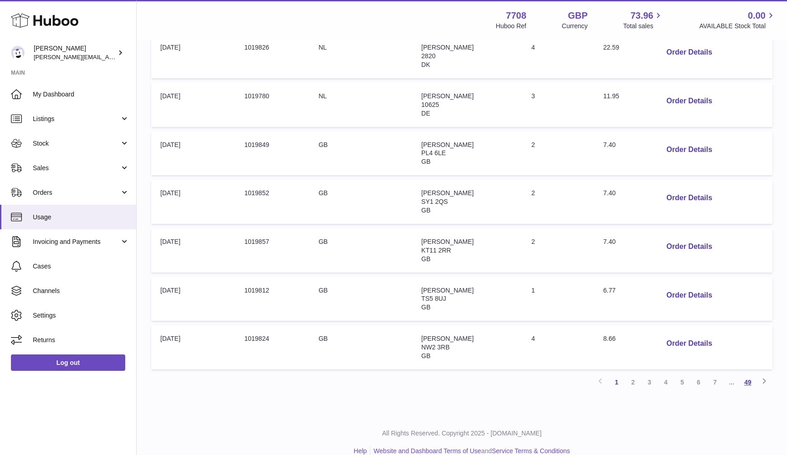 The image size is (787, 455). I want to click on td: 1019852, so click(272, 202).